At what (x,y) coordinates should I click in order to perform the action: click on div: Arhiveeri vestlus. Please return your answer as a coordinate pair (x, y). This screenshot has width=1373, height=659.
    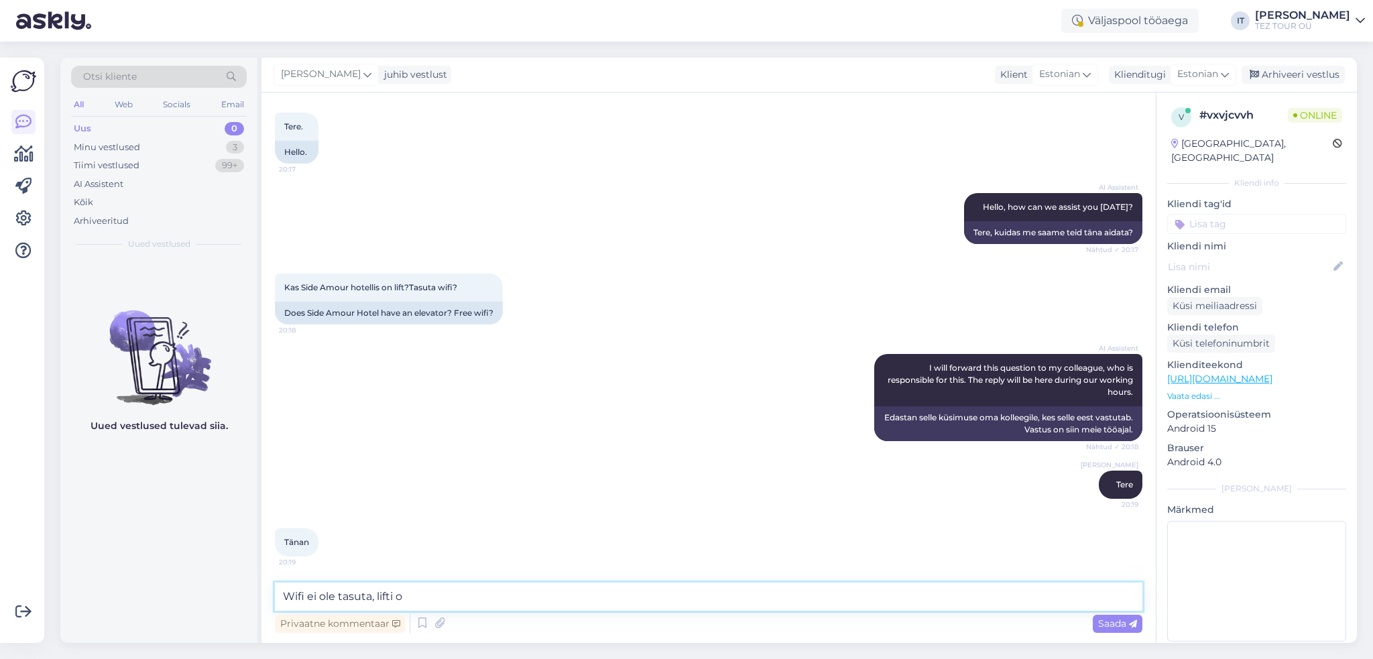
    Looking at the image, I should click on (1293, 74).